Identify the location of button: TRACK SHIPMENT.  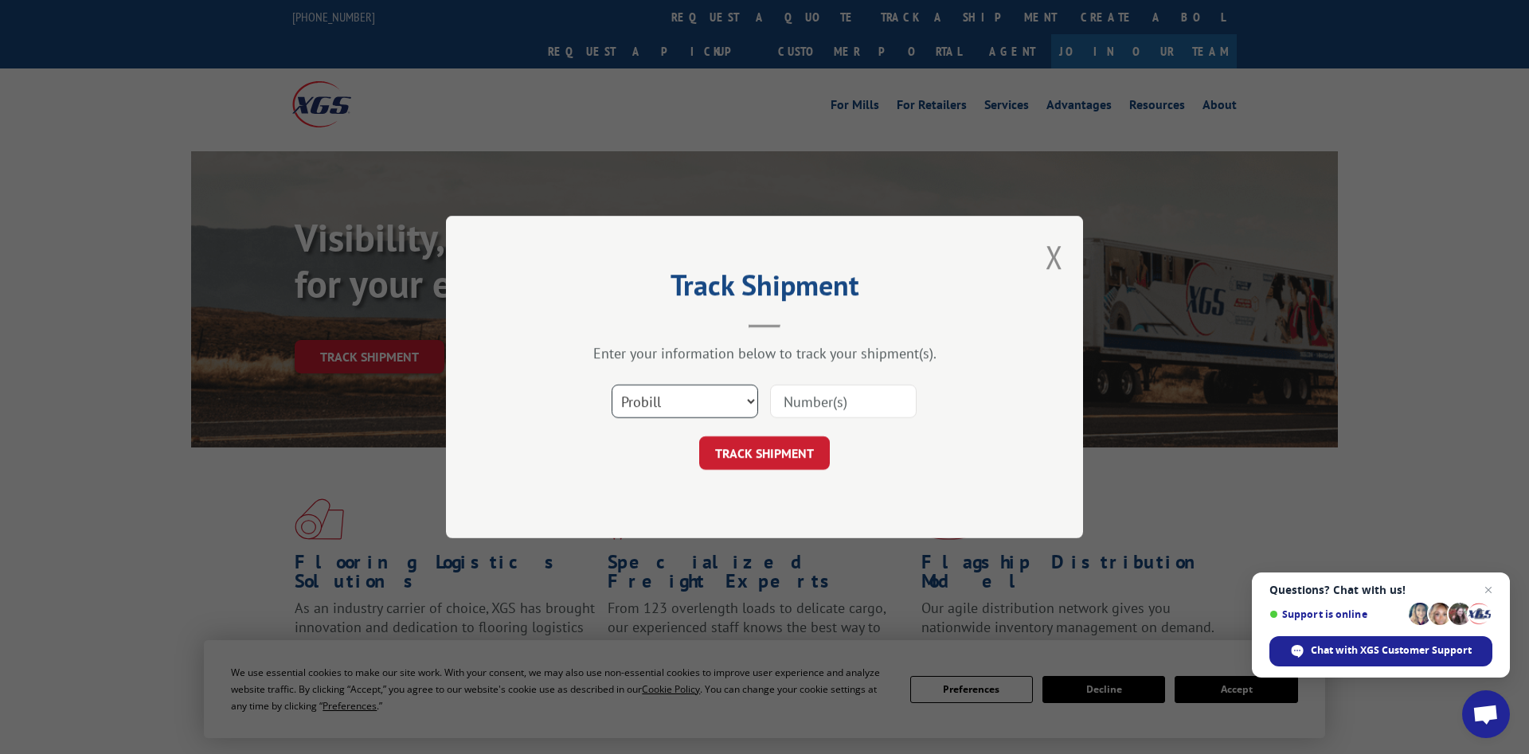
(764, 453).